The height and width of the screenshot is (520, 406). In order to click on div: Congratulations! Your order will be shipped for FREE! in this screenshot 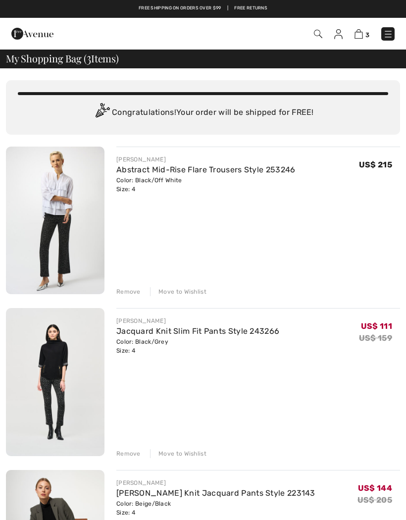, I will do `click(203, 113)`.